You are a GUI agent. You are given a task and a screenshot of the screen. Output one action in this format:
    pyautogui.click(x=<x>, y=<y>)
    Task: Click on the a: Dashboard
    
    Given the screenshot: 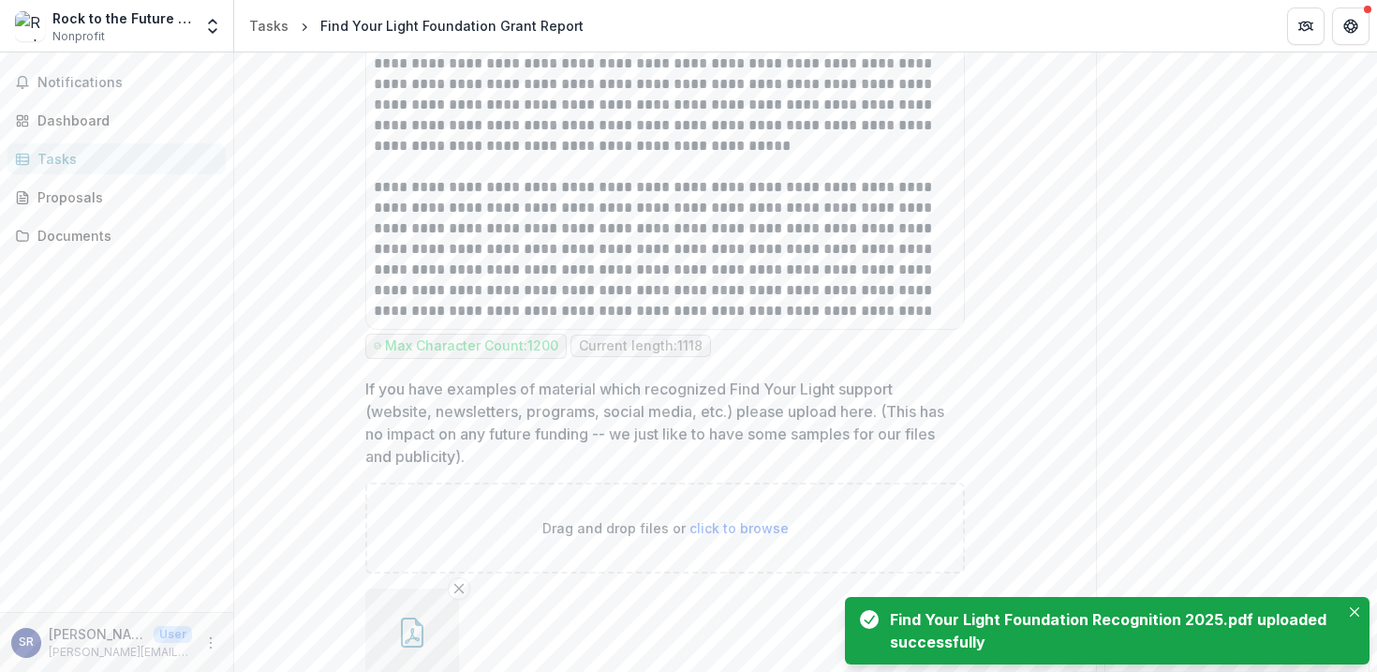 What is the action you would take?
    pyautogui.click(x=116, y=120)
    